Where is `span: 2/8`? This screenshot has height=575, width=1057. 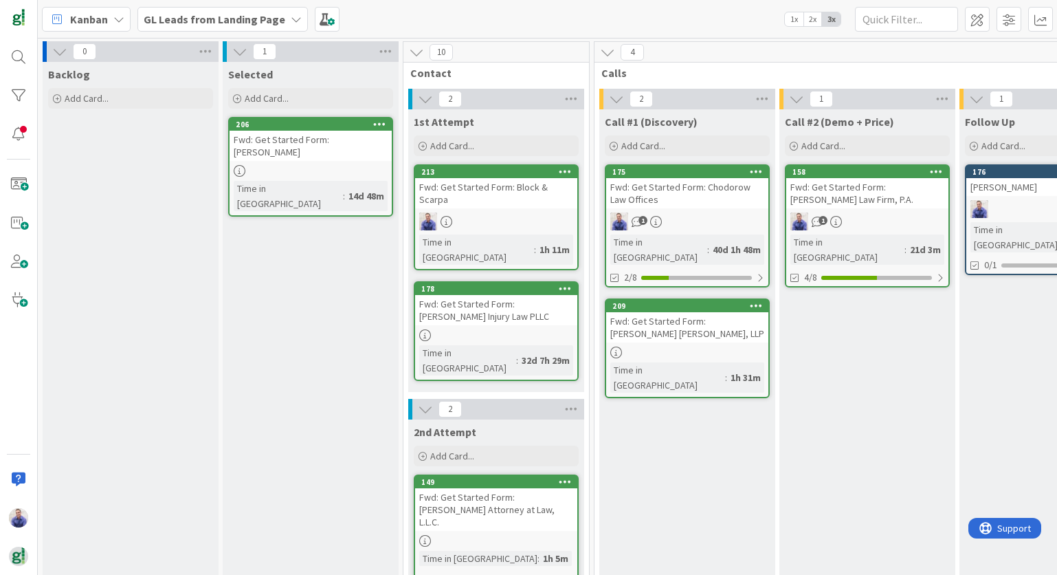
span: 2/8 is located at coordinates (630, 277).